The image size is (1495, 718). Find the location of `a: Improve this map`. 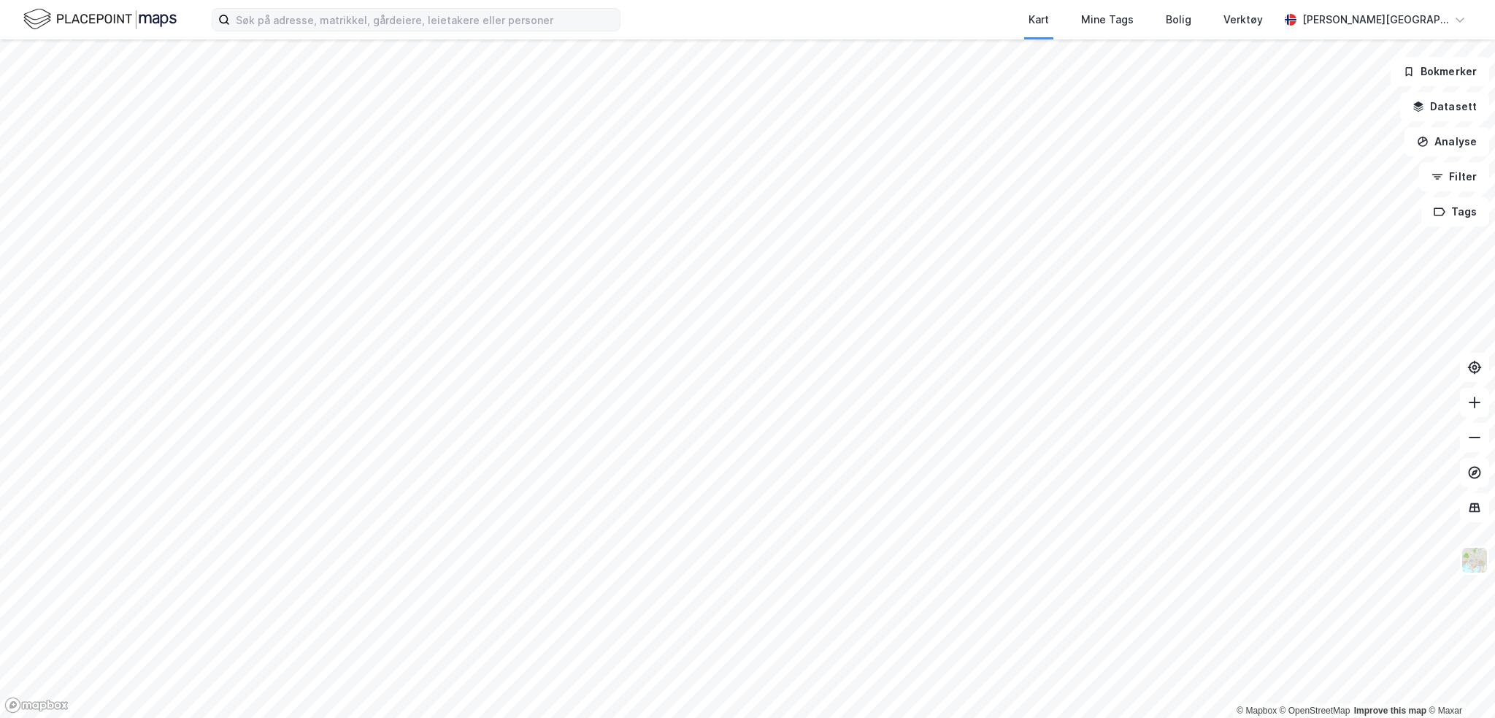

a: Improve this map is located at coordinates (1390, 710).